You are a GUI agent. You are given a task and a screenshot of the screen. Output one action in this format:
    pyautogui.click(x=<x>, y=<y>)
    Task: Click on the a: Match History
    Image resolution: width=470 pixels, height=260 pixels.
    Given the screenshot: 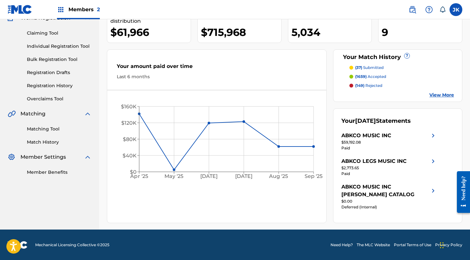 What is the action you would take?
    pyautogui.click(x=59, y=142)
    